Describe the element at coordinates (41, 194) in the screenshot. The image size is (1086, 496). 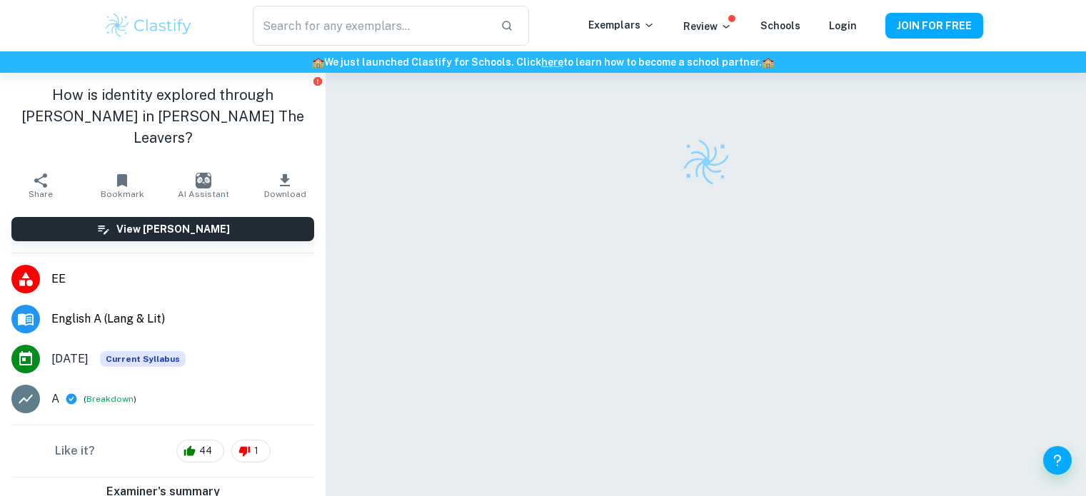
I see `span: Share` at that location.